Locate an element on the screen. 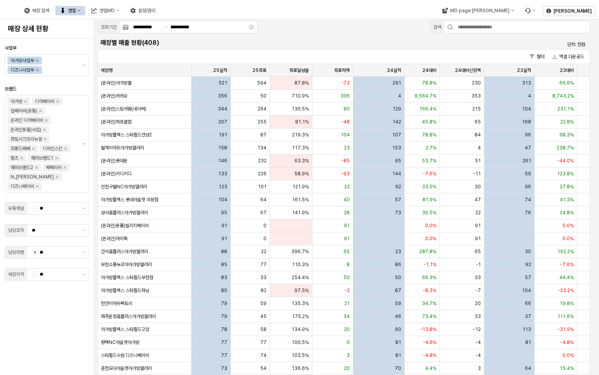 The height and width of the screenshot is (375, 599). span: 63.3% is located at coordinates (302, 161).